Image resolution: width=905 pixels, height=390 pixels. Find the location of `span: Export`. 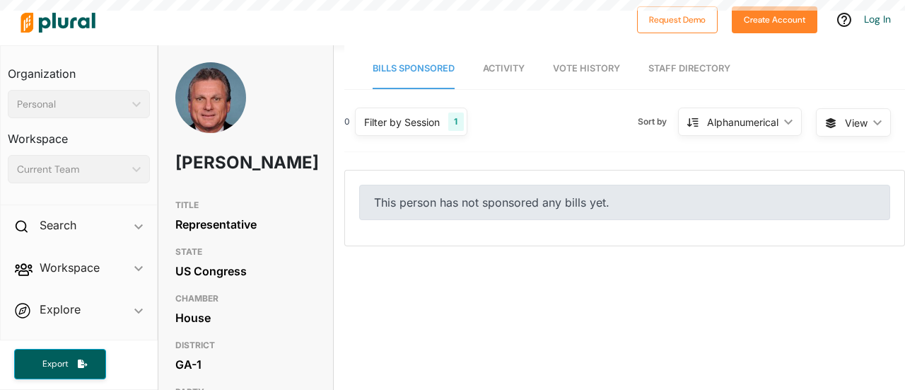

span: Export is located at coordinates (55, 363).